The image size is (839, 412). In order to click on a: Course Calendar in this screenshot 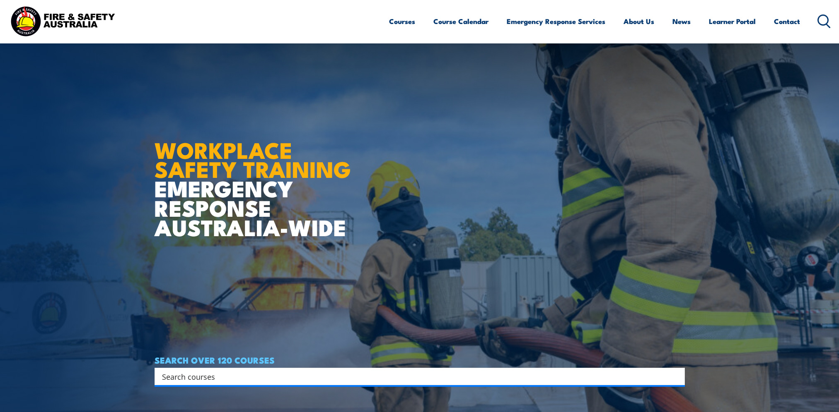, I will do `click(461, 21)`.